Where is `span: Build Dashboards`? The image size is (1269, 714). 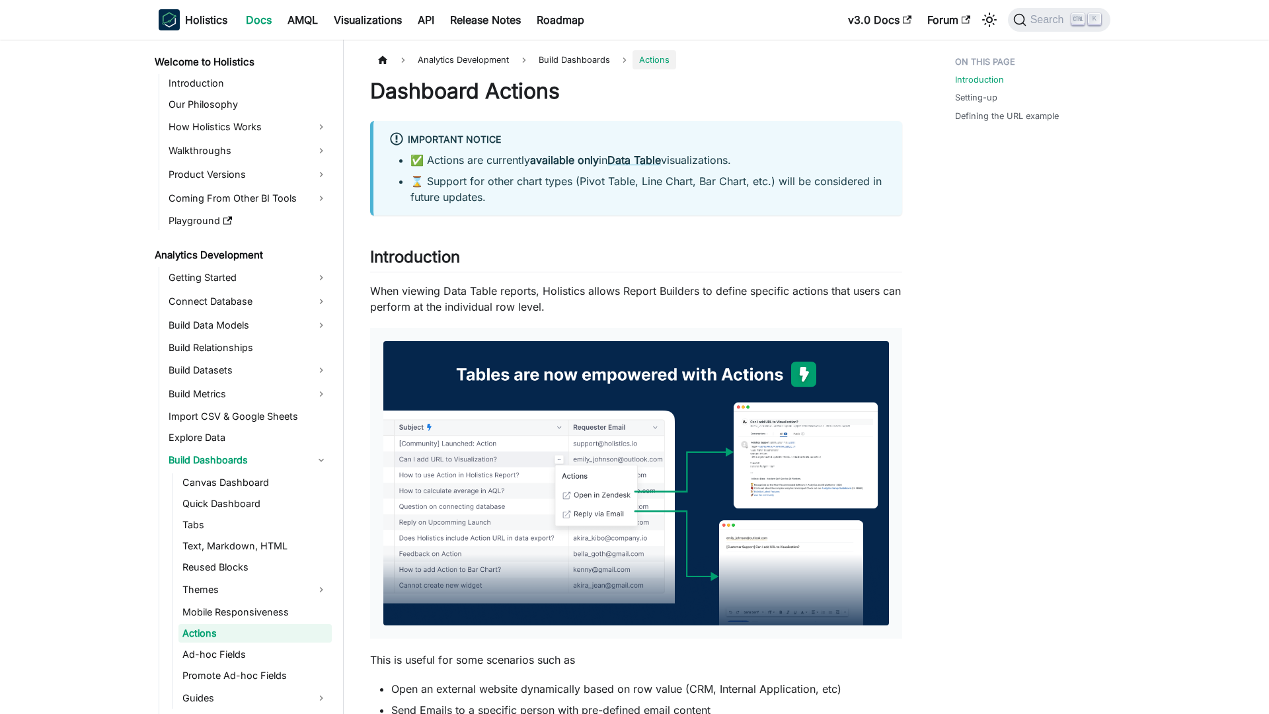
span: Build Dashboards is located at coordinates (574, 59).